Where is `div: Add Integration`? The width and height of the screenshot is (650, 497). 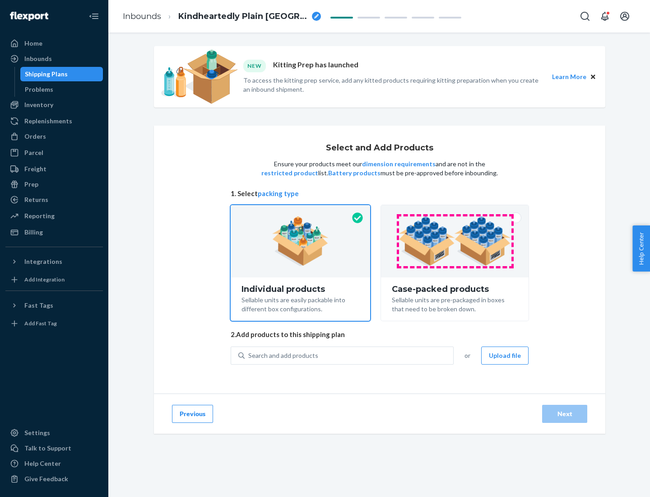
div: Add Integration is located at coordinates (44, 279).